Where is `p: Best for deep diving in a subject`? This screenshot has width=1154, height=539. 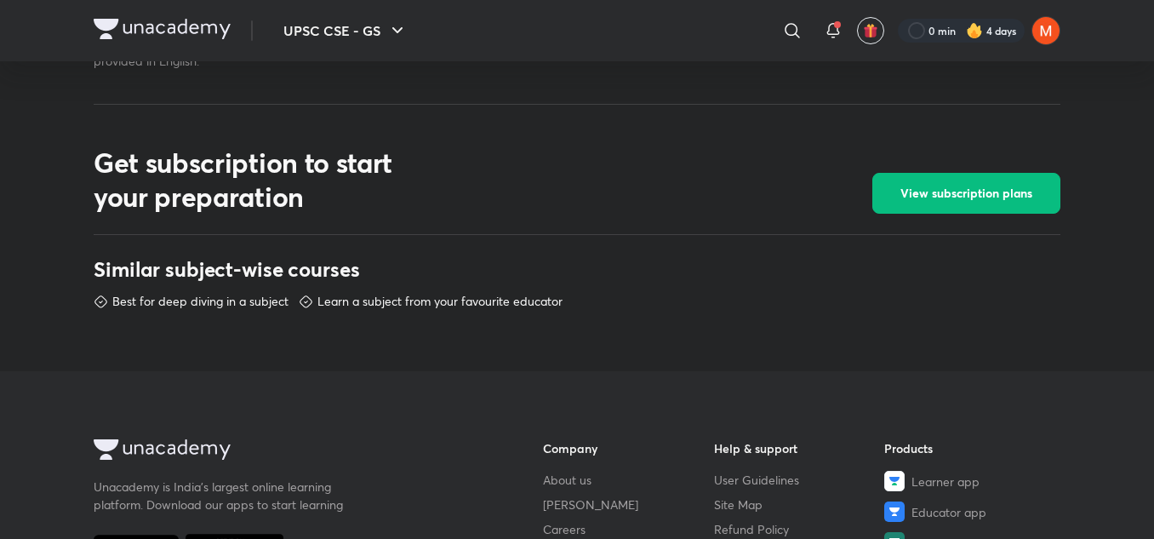 p: Best for deep diving in a subject is located at coordinates (200, 301).